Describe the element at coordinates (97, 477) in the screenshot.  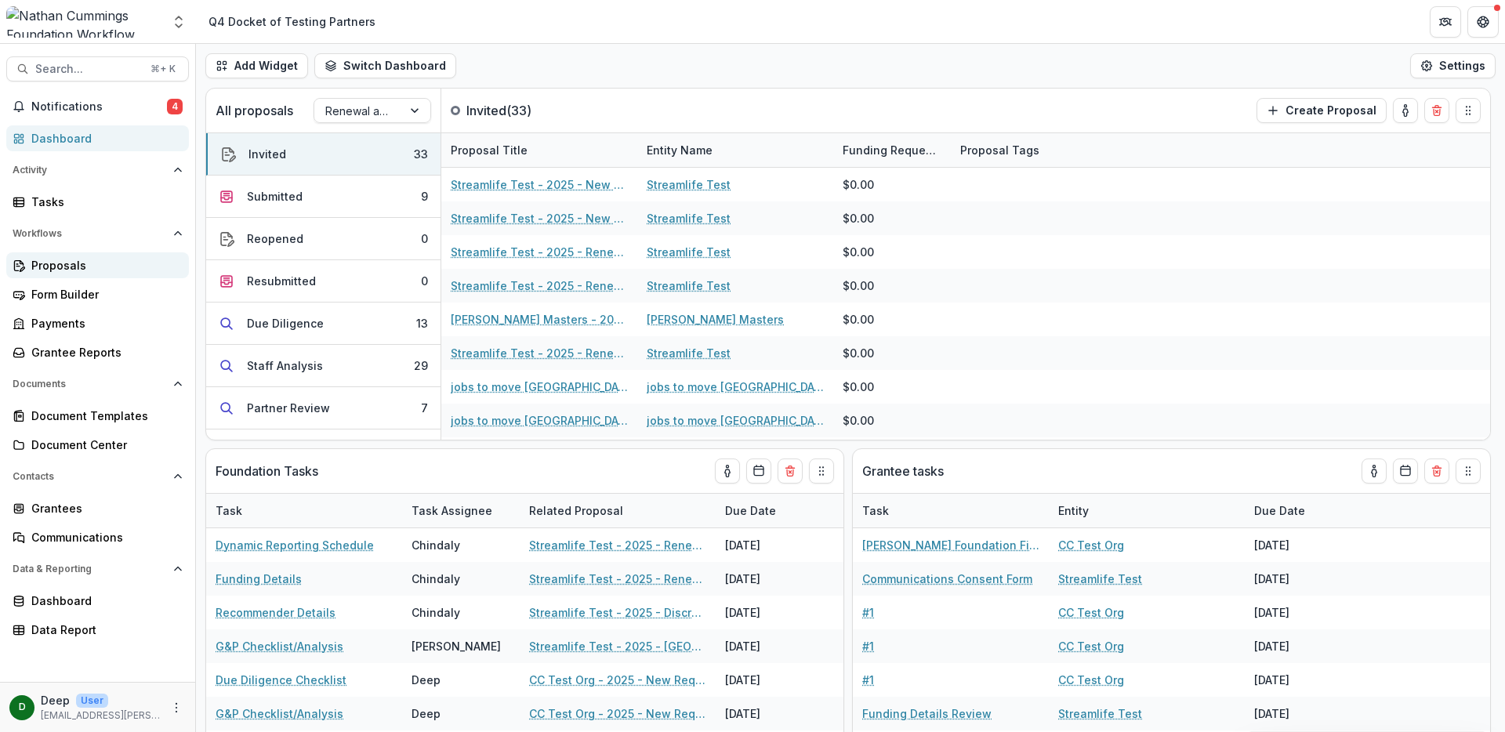
I see `button: Open Contacts` at that location.